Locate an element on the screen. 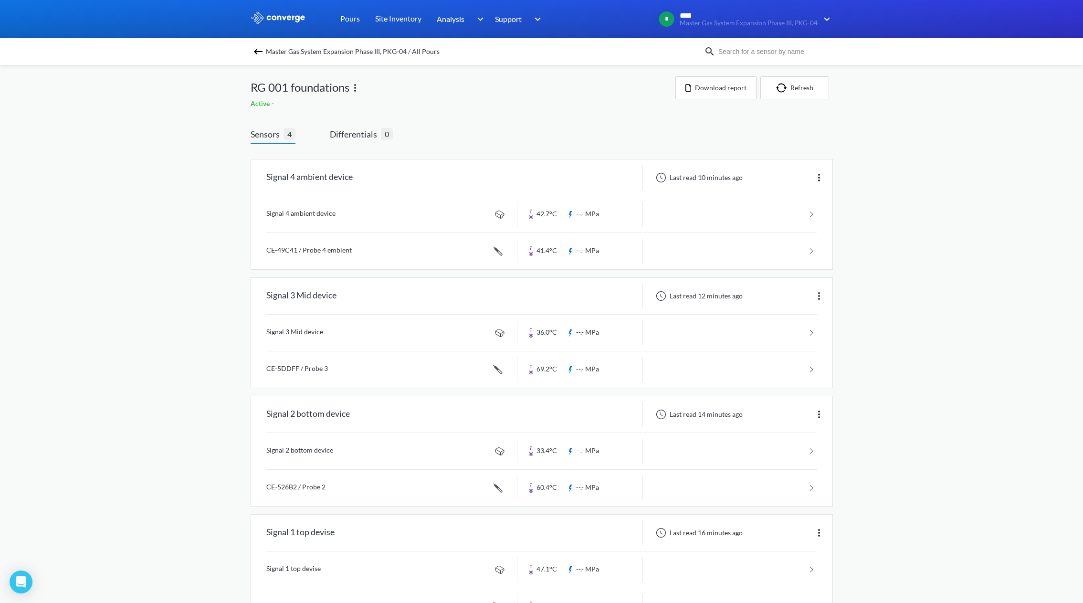  span: 4 is located at coordinates (289, 134).